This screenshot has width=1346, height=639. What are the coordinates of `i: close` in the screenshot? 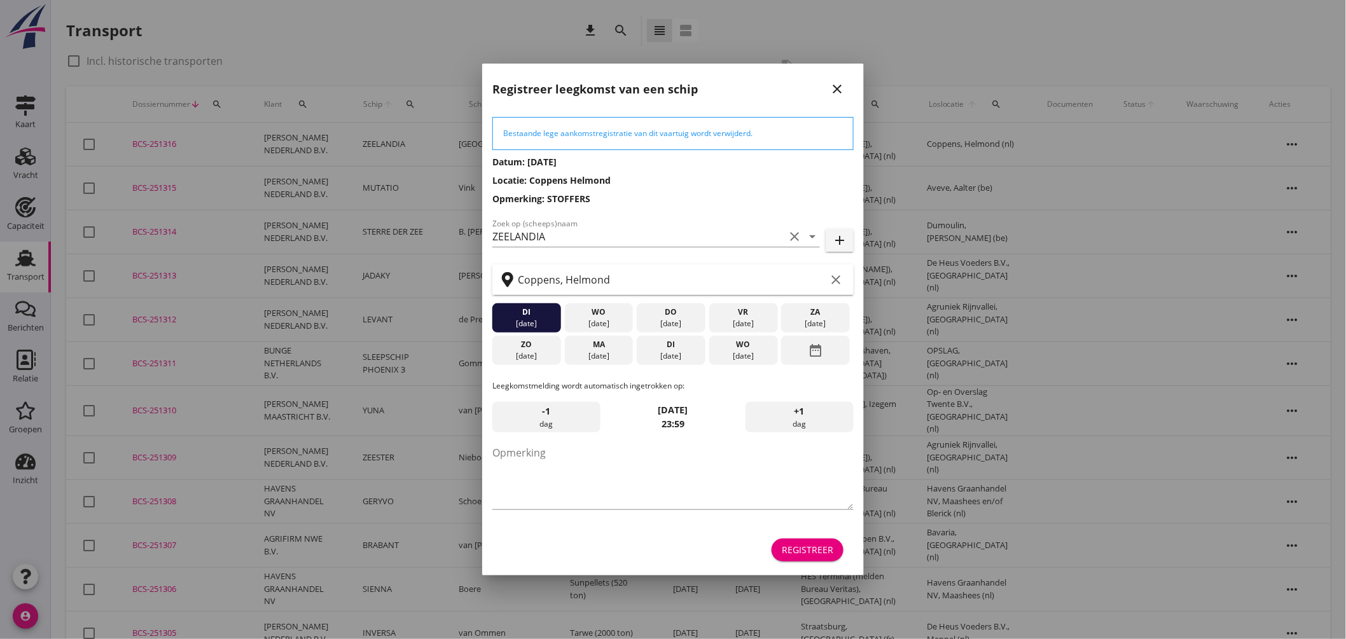 It's located at (837, 89).